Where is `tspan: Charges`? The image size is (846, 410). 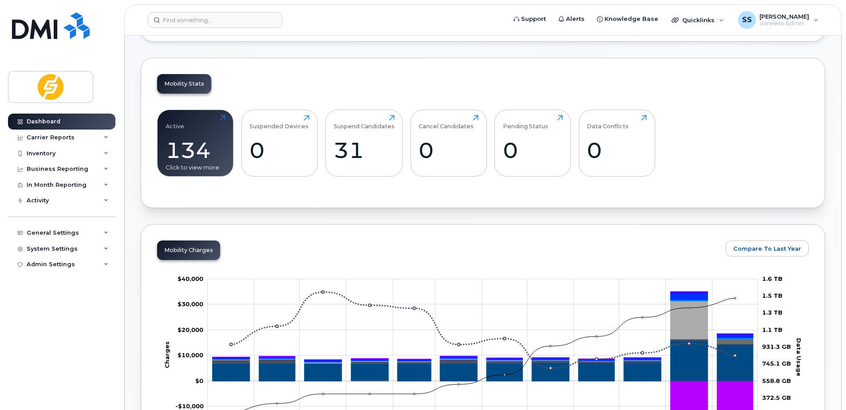
tspan: Charges is located at coordinates (167, 355).